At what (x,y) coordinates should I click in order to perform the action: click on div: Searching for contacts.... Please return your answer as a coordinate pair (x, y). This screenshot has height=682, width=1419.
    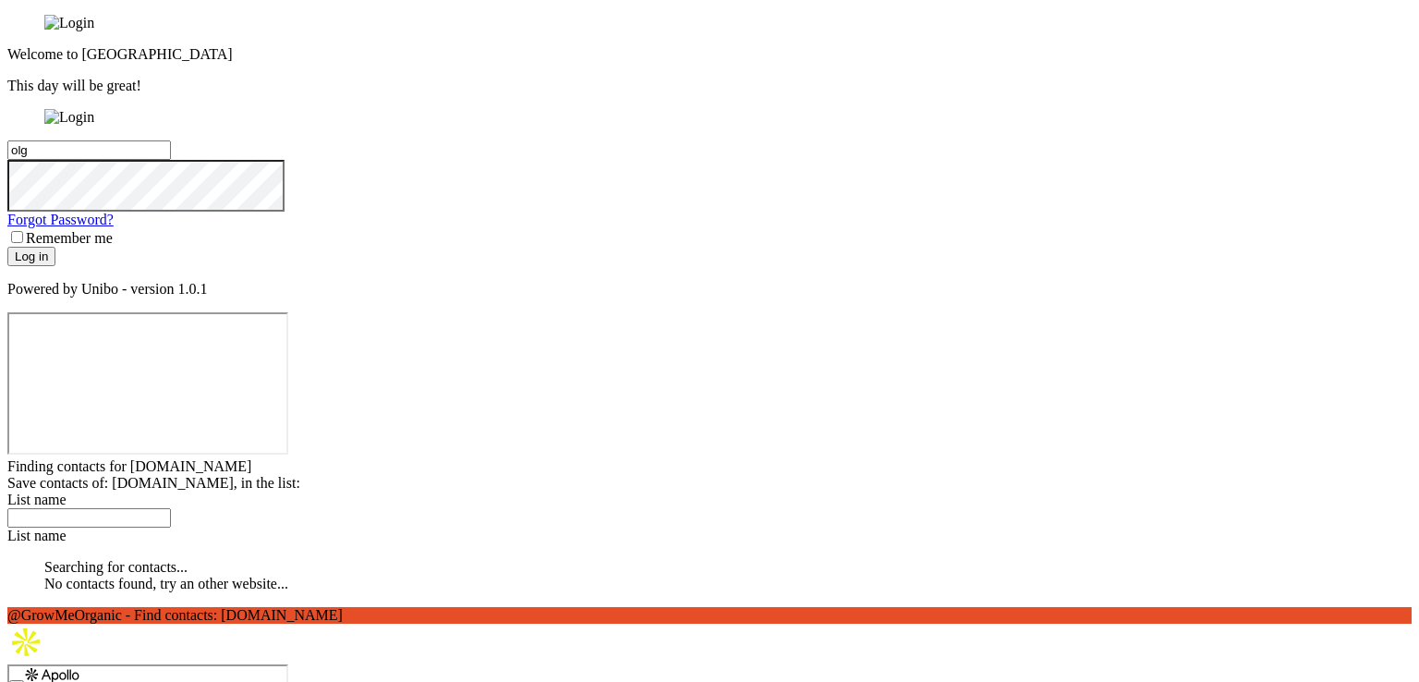
    Looking at the image, I should click on (728, 567).